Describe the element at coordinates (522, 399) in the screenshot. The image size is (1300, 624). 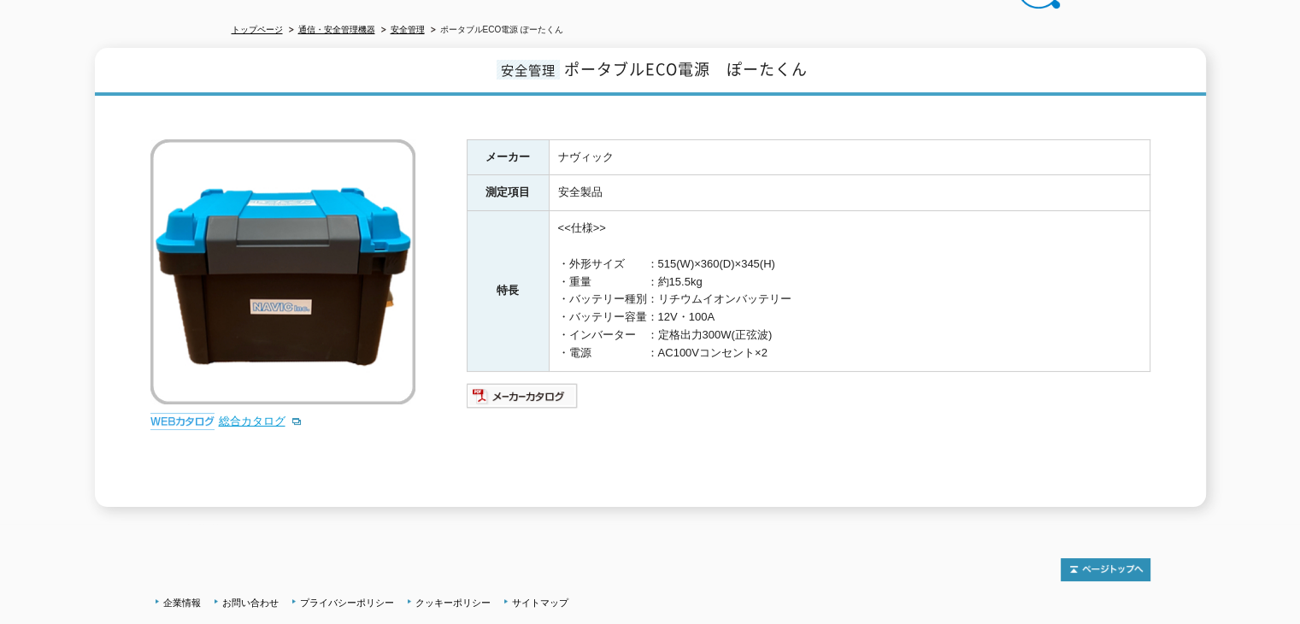
I see `a: メーカーカタログ` at that location.